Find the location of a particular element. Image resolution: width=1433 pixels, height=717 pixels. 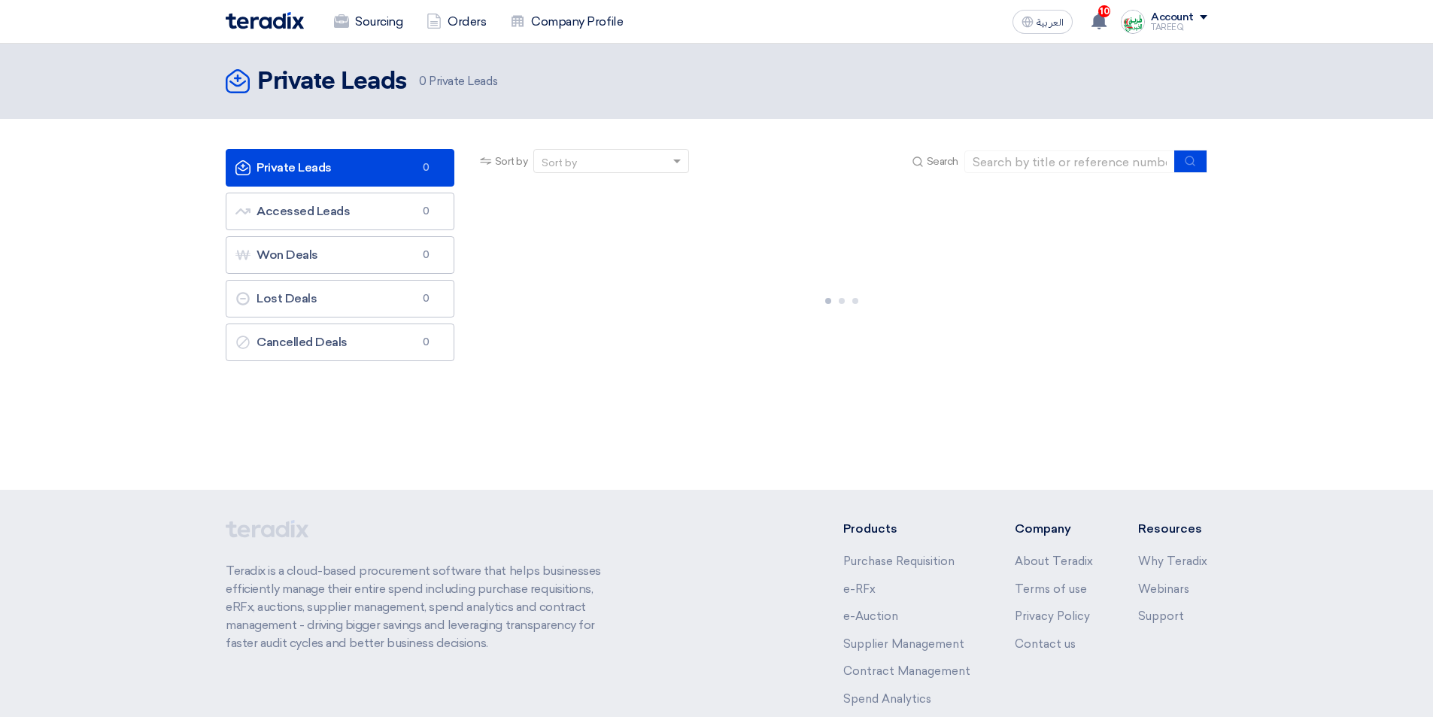

a: Spend Analytics is located at coordinates (887, 699).